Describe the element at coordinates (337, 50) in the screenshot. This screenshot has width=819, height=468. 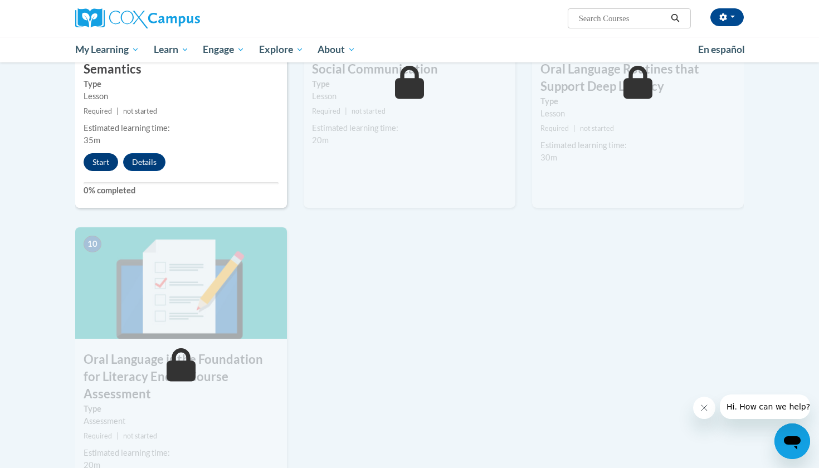
I see `a: About` at that location.